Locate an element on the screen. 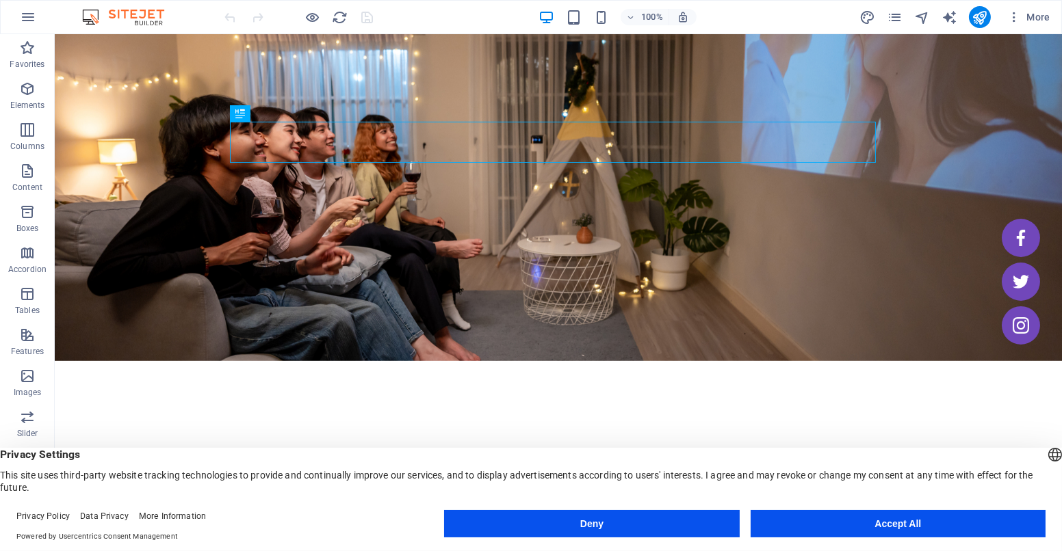 The width and height of the screenshot is (1062, 551). i: Reload page is located at coordinates (340, 17).